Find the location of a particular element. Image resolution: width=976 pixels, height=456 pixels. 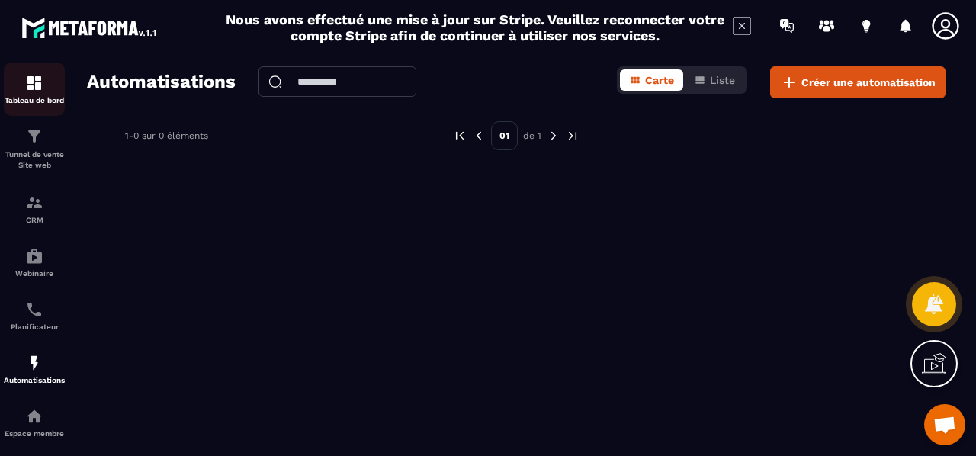

p: Espace membre is located at coordinates (34, 433).